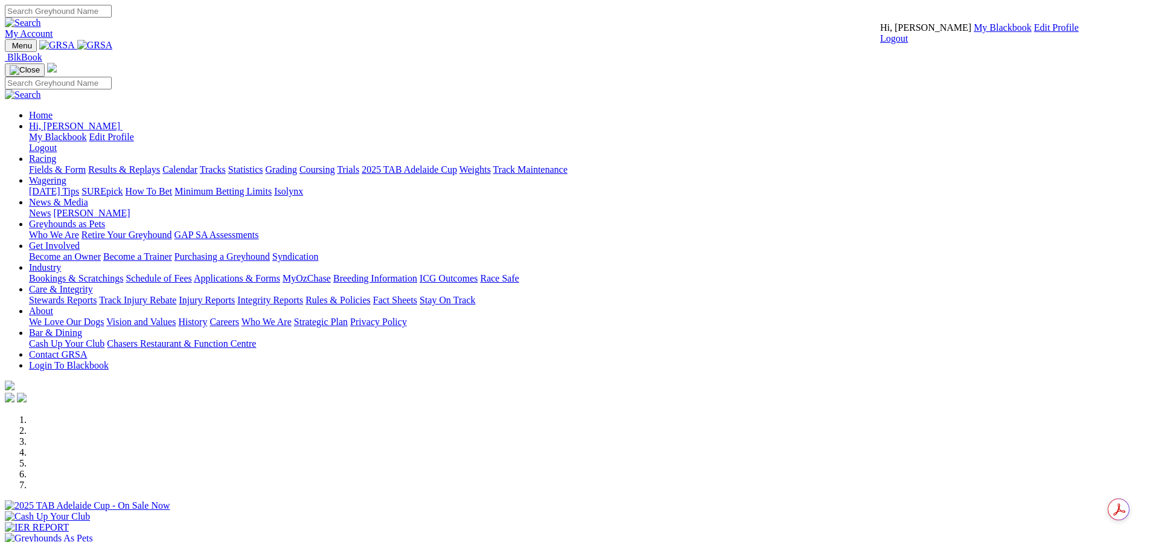 This screenshot has height=542, width=1150. I want to click on a: Tracks, so click(213, 169).